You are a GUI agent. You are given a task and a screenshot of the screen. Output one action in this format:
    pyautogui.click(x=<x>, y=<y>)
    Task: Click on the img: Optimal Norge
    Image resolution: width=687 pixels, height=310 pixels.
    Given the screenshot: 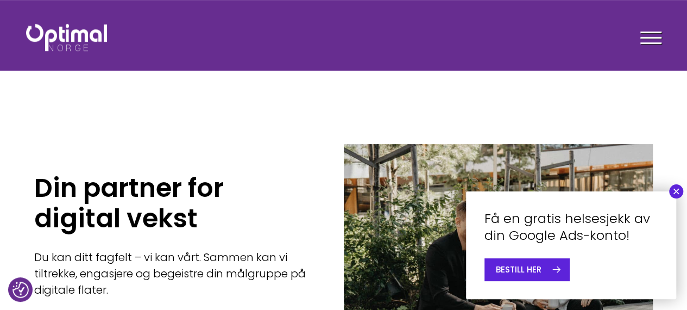 What is the action you would take?
    pyautogui.click(x=66, y=37)
    